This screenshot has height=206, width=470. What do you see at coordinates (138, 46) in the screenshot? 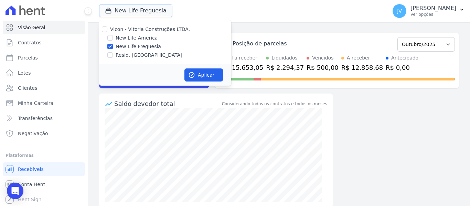
I see `label: New Life Freguesia` at bounding box center [138, 46].